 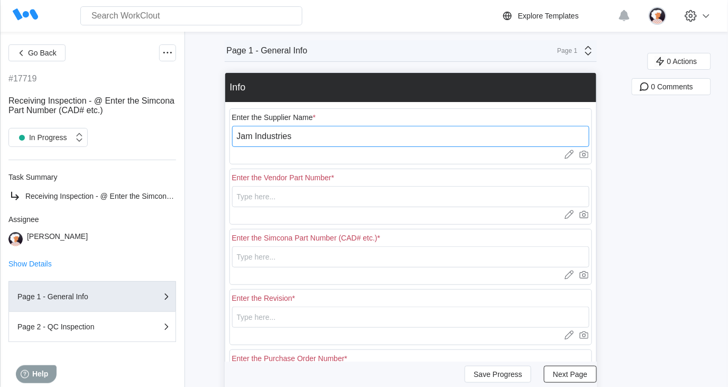 I want to click on span: Show Details, so click(x=30, y=264).